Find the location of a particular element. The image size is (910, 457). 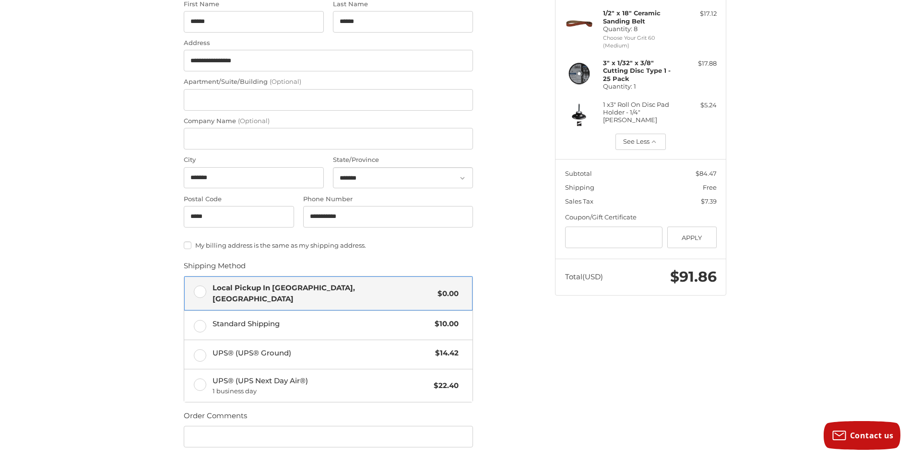

input: Gift Certificate or Coupon Code is located at coordinates (614, 237).